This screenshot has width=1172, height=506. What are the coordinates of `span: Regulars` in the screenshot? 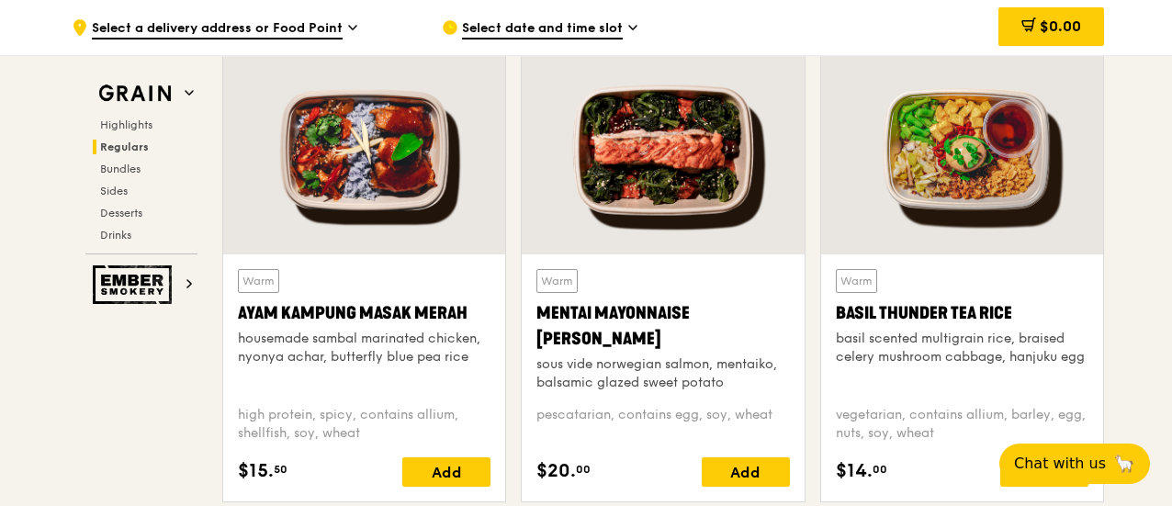 It's located at (124, 147).